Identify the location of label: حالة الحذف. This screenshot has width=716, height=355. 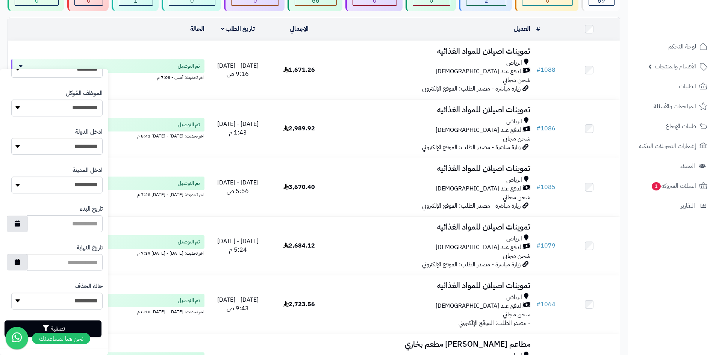
(89, 286).